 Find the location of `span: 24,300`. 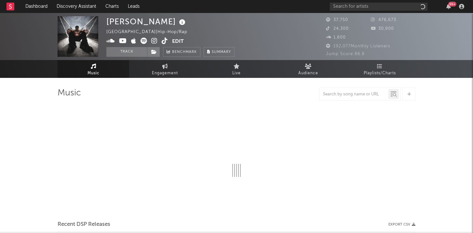

span: 24,300 is located at coordinates (337, 29).